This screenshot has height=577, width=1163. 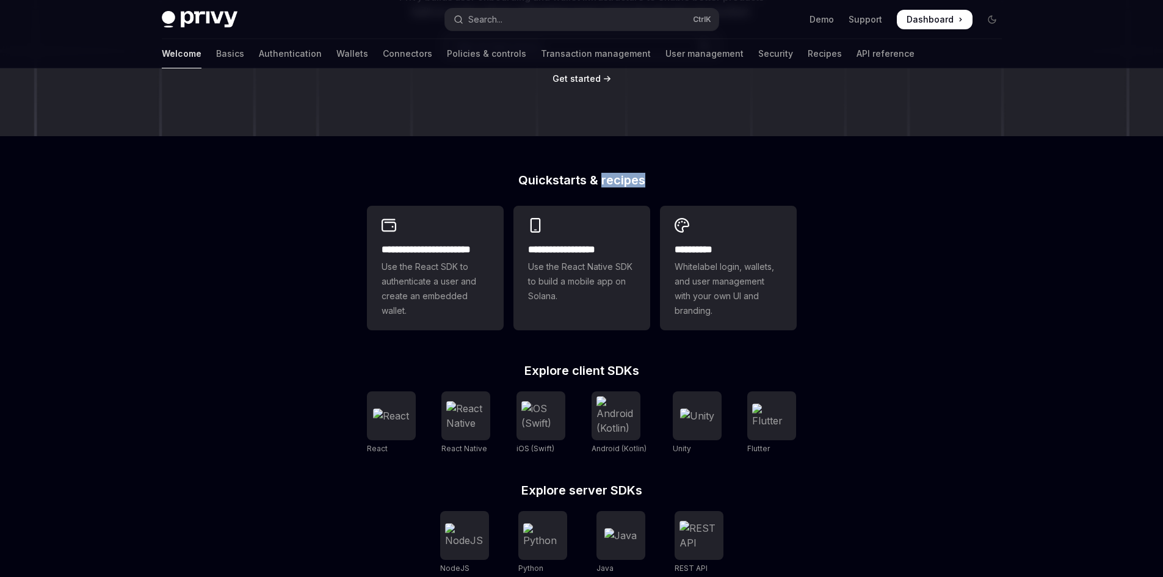 I want to click on img: Android (Kotlin), so click(x=616, y=416).